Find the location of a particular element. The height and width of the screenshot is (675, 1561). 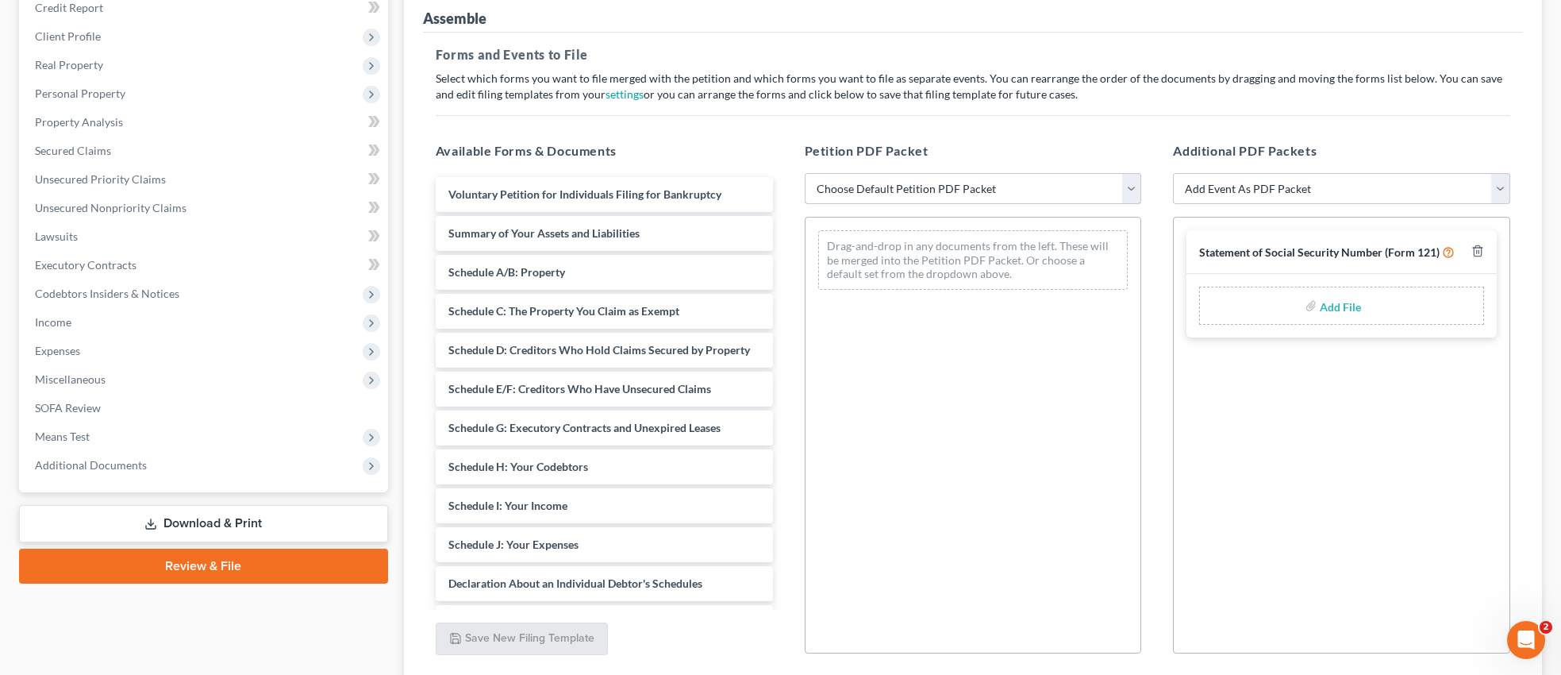

span: Statement of Social Security Number (Form 121) is located at coordinates (1319, 252).